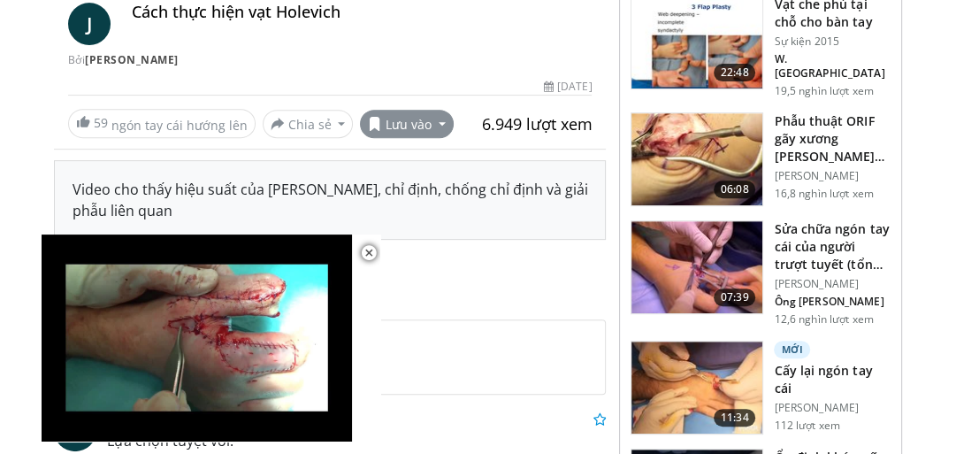  I want to click on font: 22:48, so click(735, 72).